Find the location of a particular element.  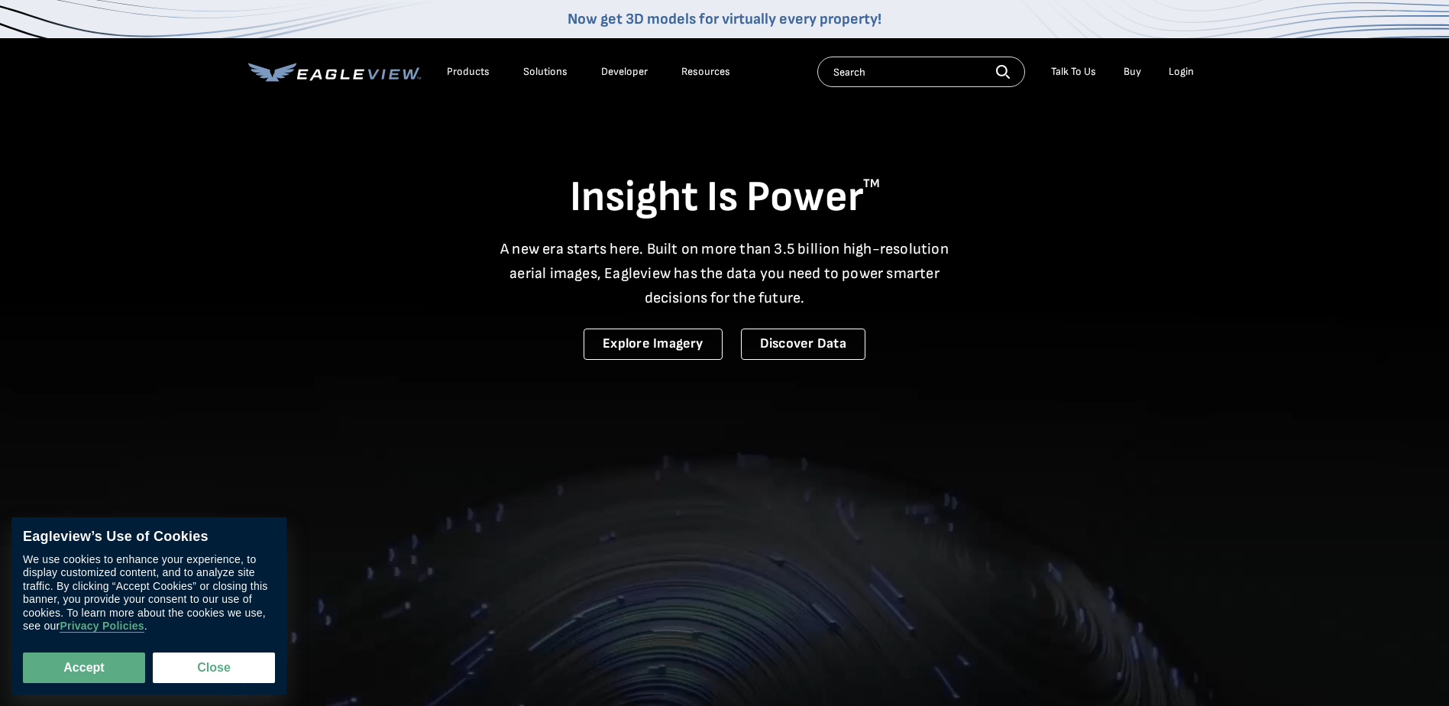

div: Login is located at coordinates (1181, 72).